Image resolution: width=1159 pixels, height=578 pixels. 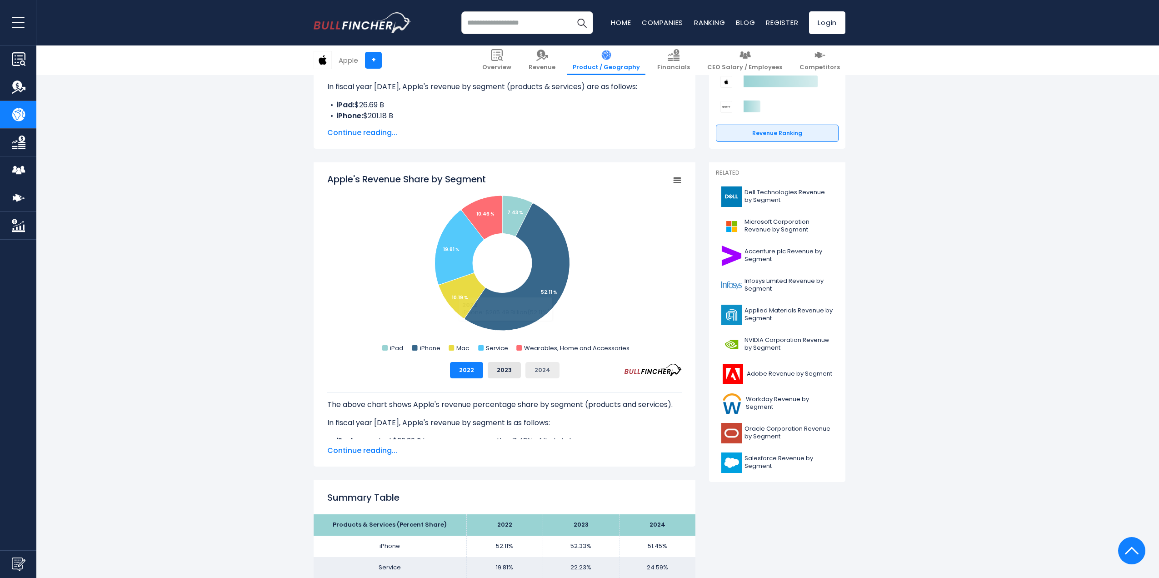 What do you see at coordinates (789, 374) in the screenshot?
I see `span: Adobe Revenue by Segment` at bounding box center [789, 374].